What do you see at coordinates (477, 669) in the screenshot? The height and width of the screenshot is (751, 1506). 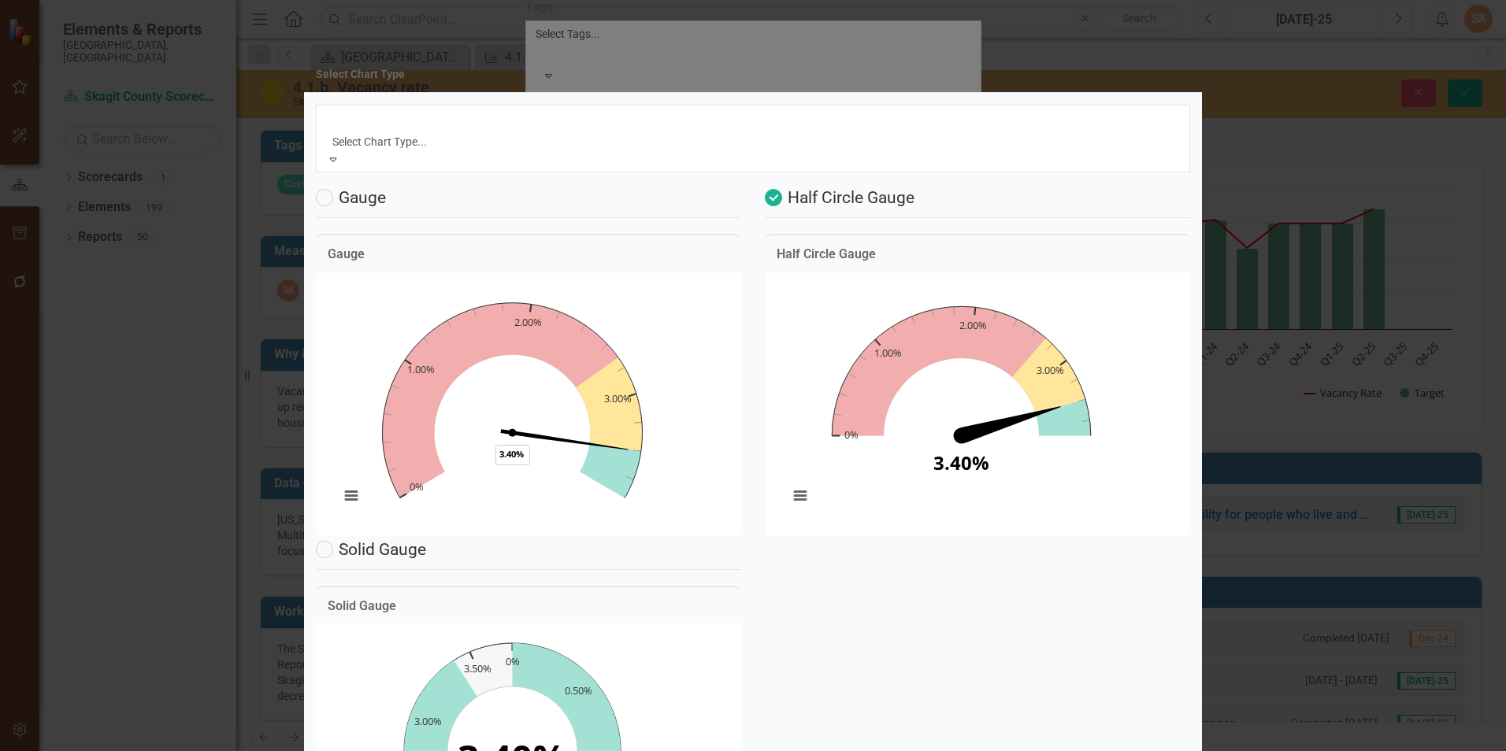 I see `text: 3.50%` at bounding box center [477, 669].